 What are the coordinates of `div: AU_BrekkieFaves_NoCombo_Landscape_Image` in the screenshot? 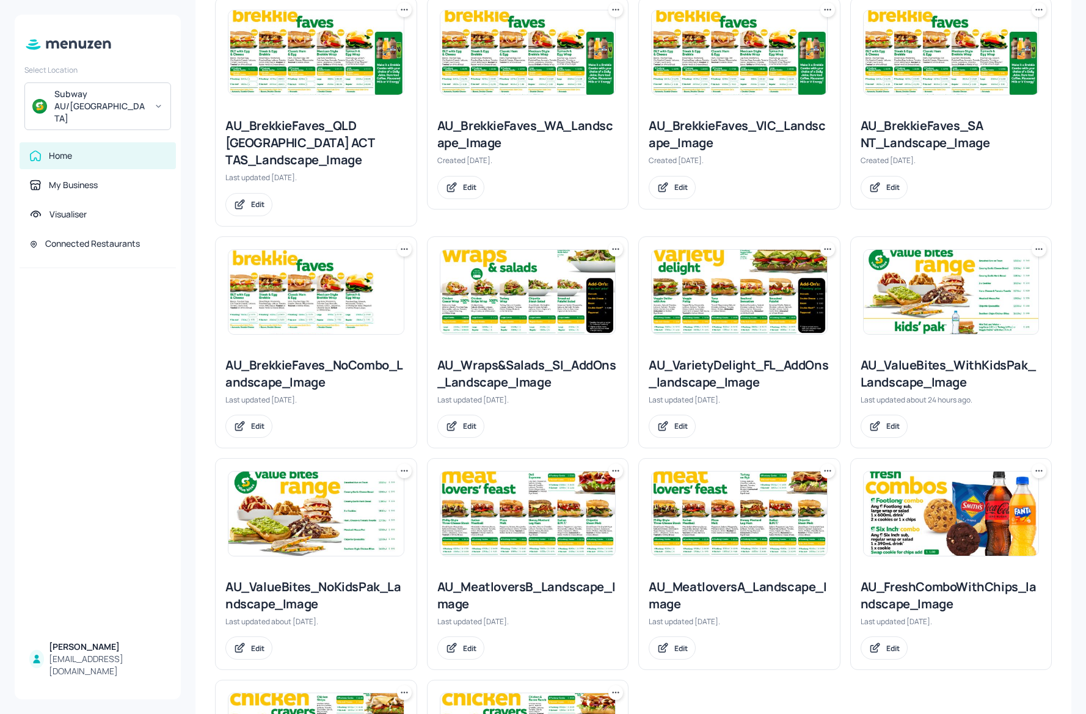 It's located at (316, 374).